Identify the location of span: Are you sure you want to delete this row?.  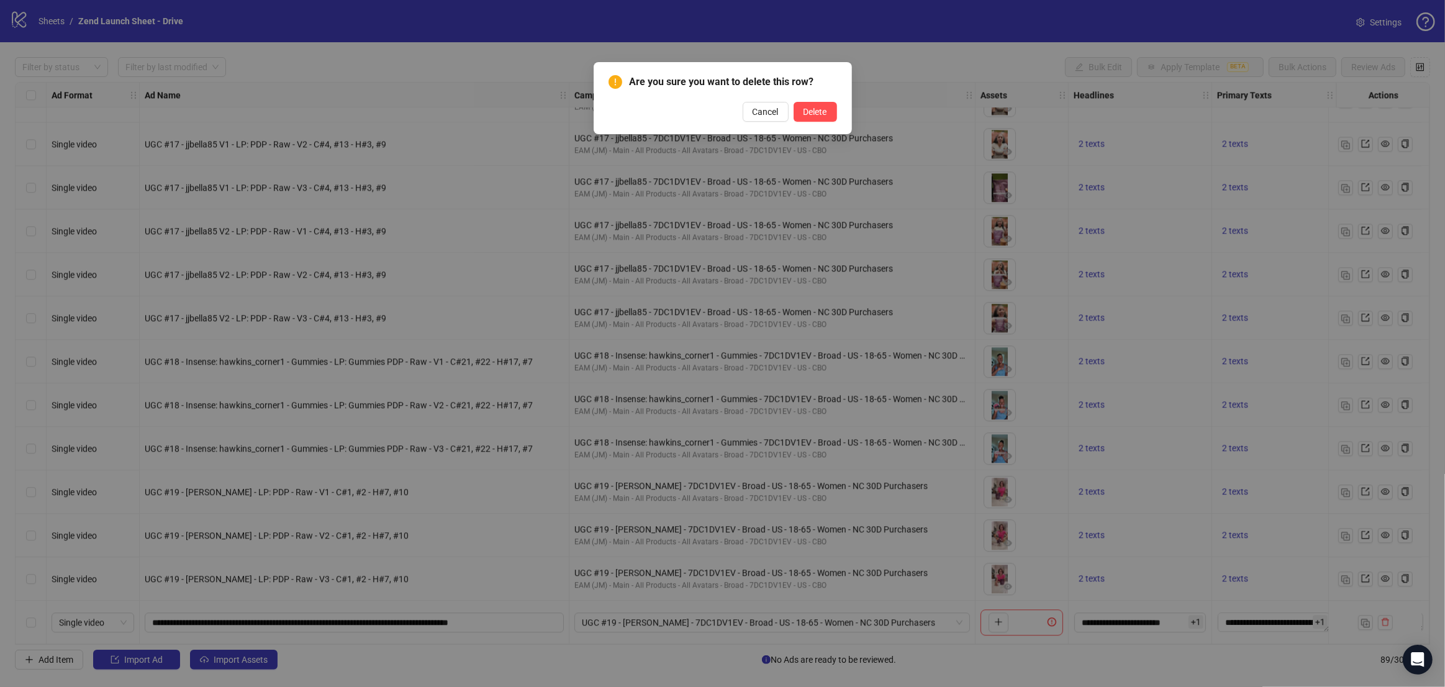
(733, 82).